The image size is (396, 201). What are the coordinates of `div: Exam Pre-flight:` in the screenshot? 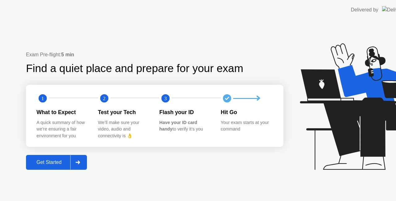 It's located at (155, 55).